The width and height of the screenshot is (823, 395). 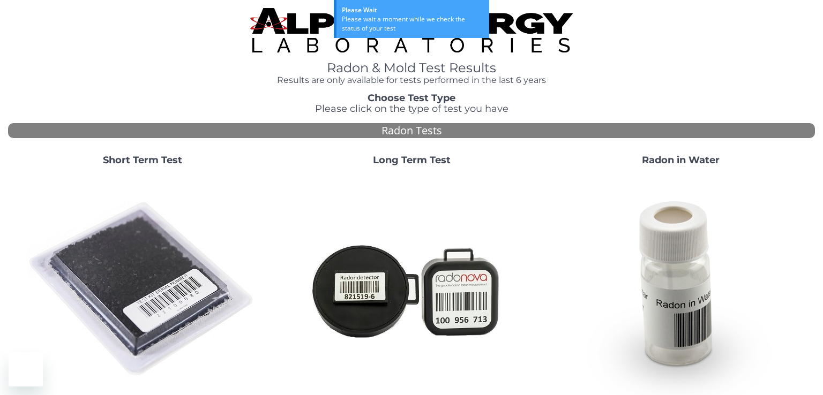 I want to click on strong: Short Term Test, so click(x=143, y=160).